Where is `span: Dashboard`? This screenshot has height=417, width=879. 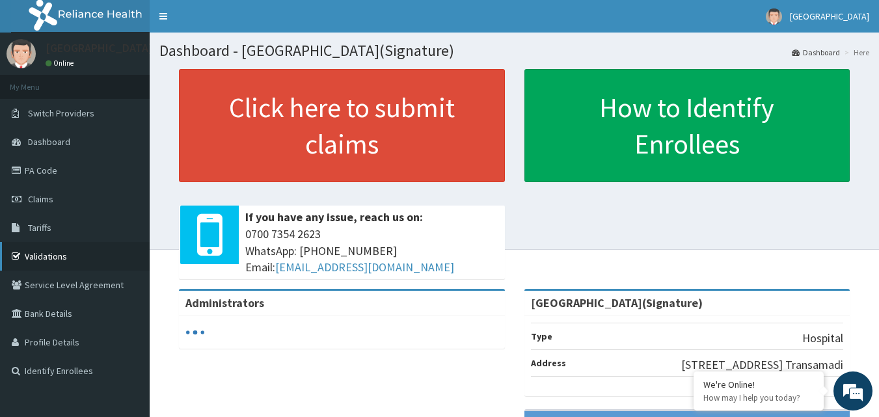
span: Dashboard is located at coordinates (49, 142).